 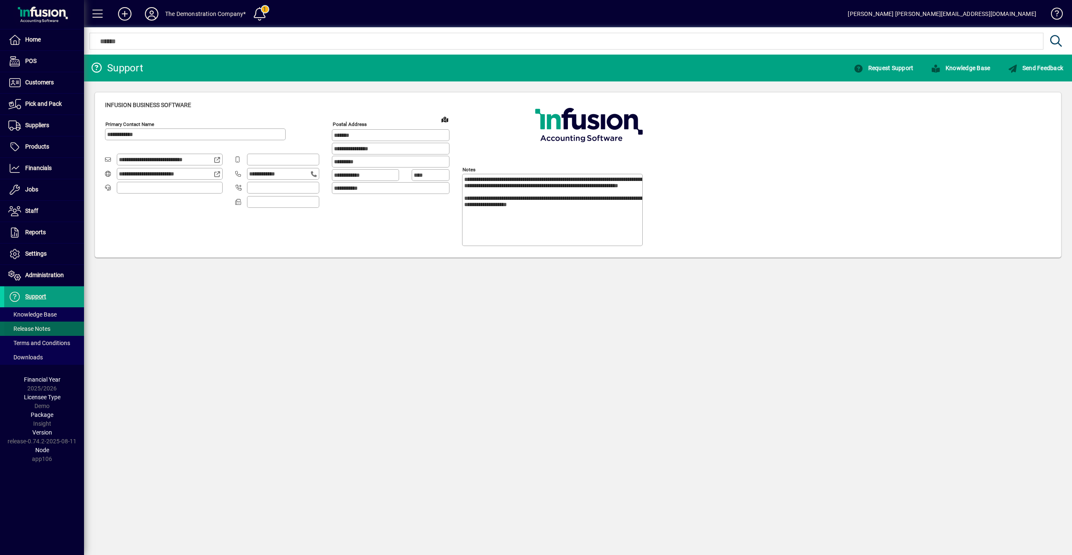 I want to click on button: Request Support, so click(x=883, y=68).